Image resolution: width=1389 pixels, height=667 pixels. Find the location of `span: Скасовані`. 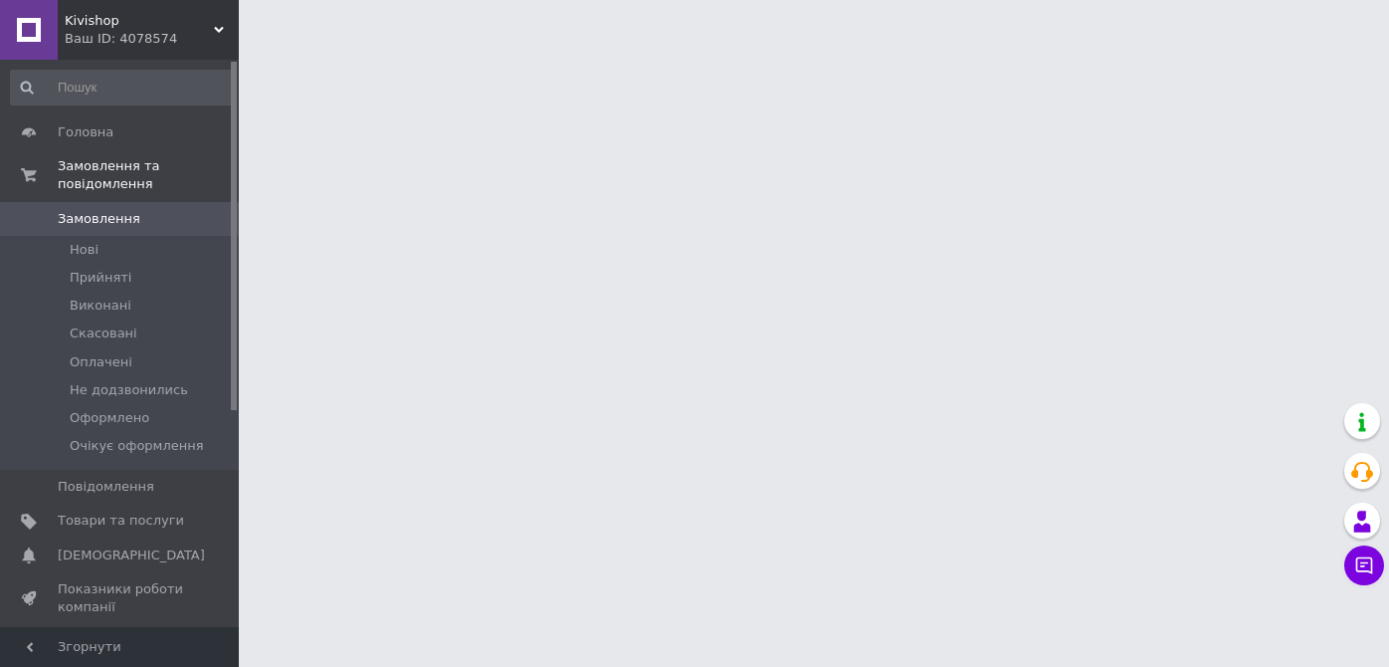

span: Скасовані is located at coordinates (103, 333).